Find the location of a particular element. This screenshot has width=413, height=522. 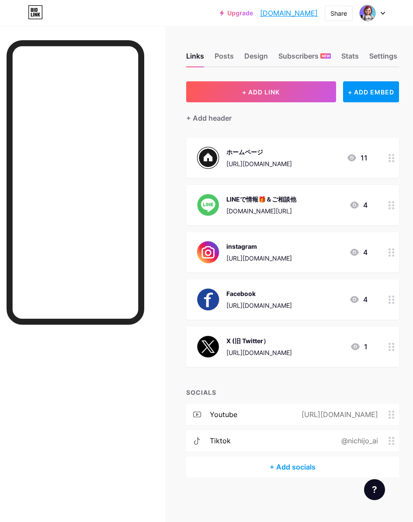

img: ホームページ is located at coordinates (208, 158).